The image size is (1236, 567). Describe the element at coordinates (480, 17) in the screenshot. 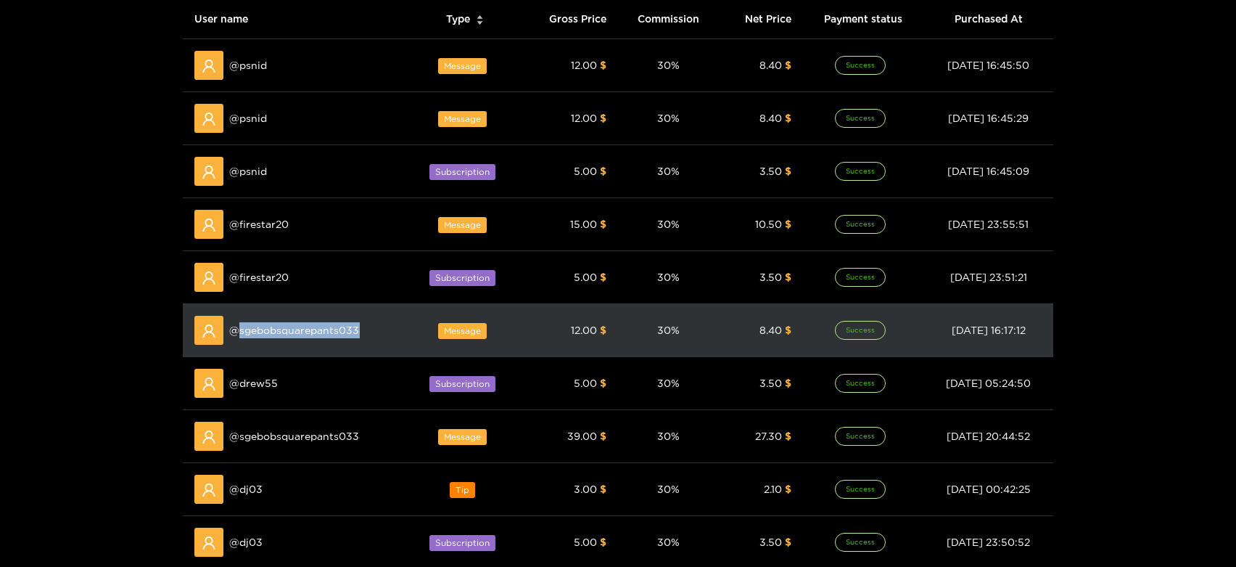

I see `span: caret-up` at that location.